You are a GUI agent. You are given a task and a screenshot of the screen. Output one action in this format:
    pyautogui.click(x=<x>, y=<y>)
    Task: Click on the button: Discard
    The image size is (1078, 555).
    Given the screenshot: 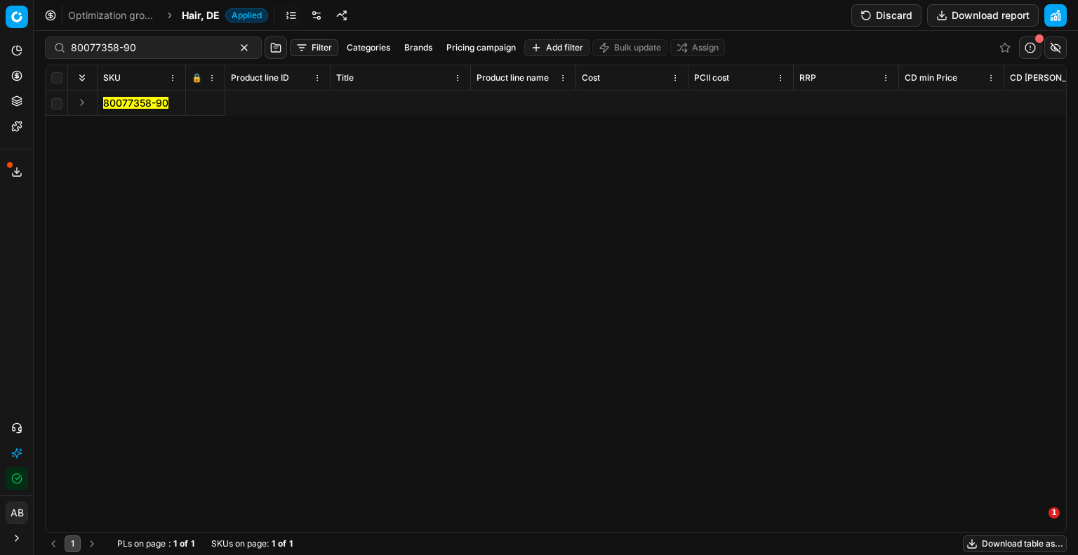 What is the action you would take?
    pyautogui.click(x=887, y=15)
    